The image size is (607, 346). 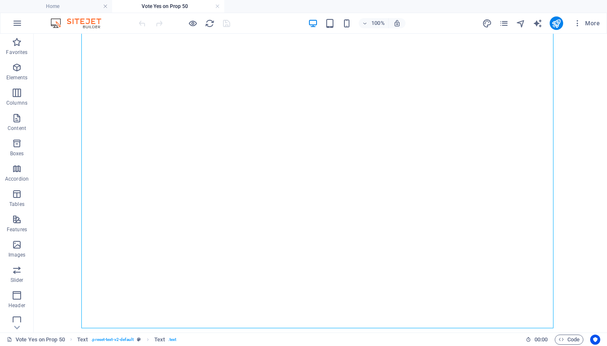 I want to click on i: On resize automatically adjust zoom level to fit chosen device., so click(x=397, y=23).